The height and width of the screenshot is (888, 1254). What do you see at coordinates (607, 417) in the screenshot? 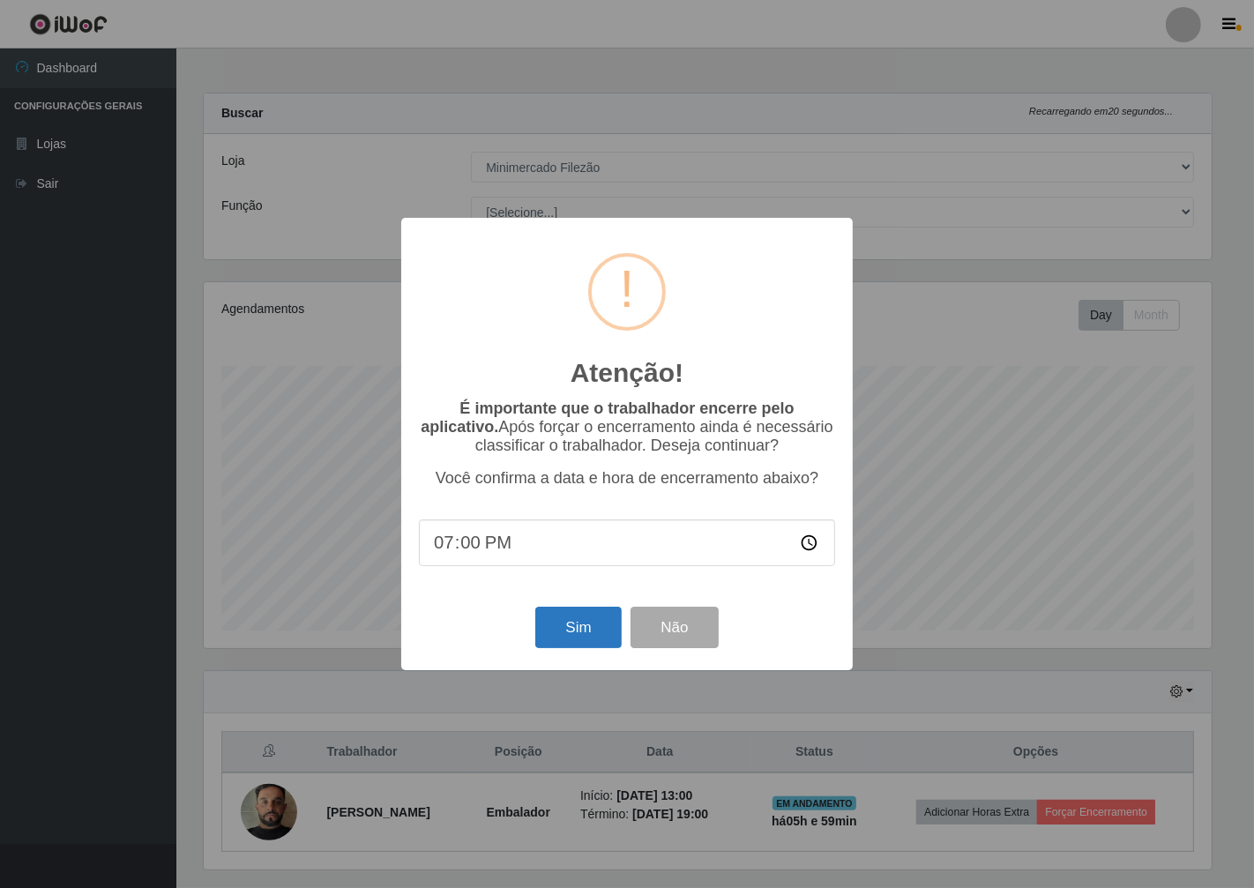
I see `b: É importante que o trabalhador encerre pelo aplicativo.` at bounding box center [607, 417].